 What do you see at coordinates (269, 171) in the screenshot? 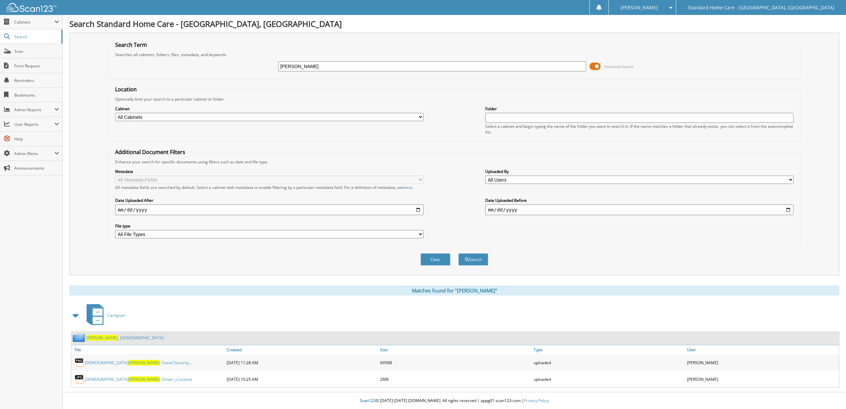
I see `label: Metadata` at bounding box center [269, 171].